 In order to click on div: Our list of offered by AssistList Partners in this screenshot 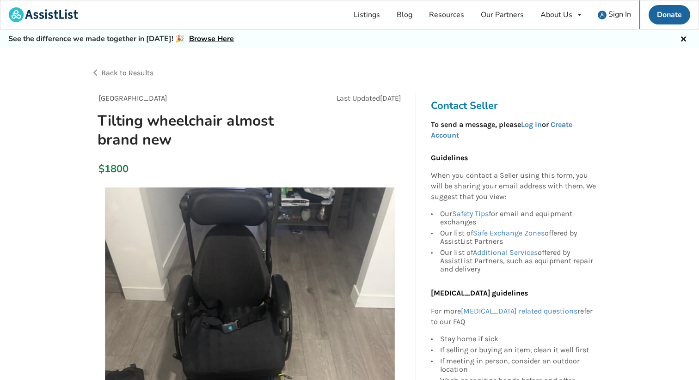, I will do `click(518, 238)`.